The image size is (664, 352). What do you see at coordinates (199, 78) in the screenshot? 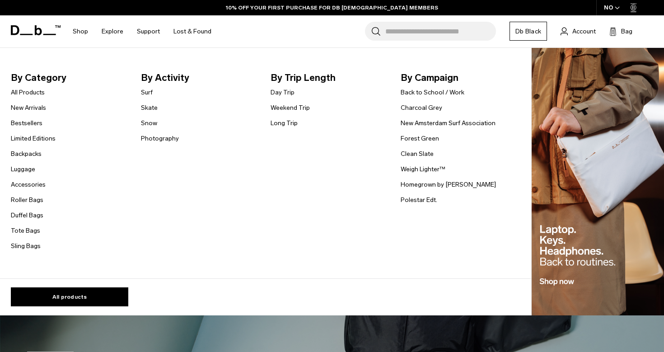
I see `span: By Activity` at bounding box center [199, 78].